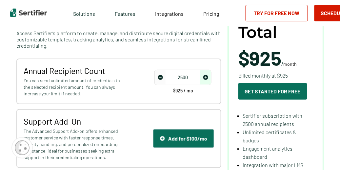 This screenshot has height=170, width=340. I want to click on div: Chat Widget, so click(324, 154).